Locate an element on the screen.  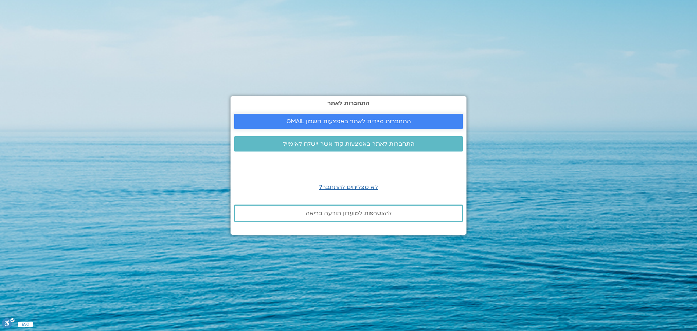
span: להצטרפות למועדון תודעה בריאה is located at coordinates (348, 213).